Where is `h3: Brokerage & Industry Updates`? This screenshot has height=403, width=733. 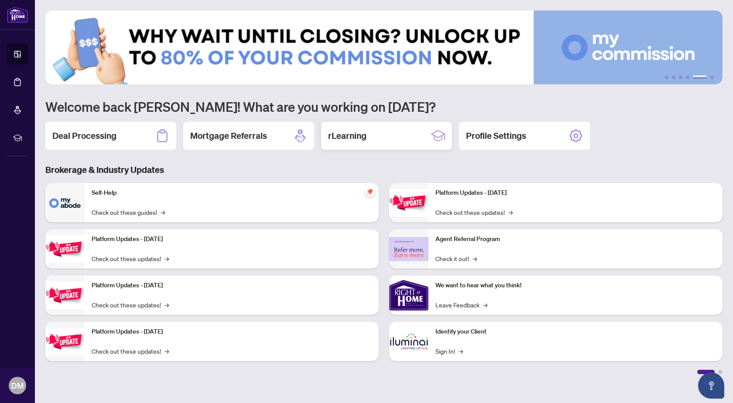
h3: Brokerage & Industry Updates is located at coordinates (384, 170).